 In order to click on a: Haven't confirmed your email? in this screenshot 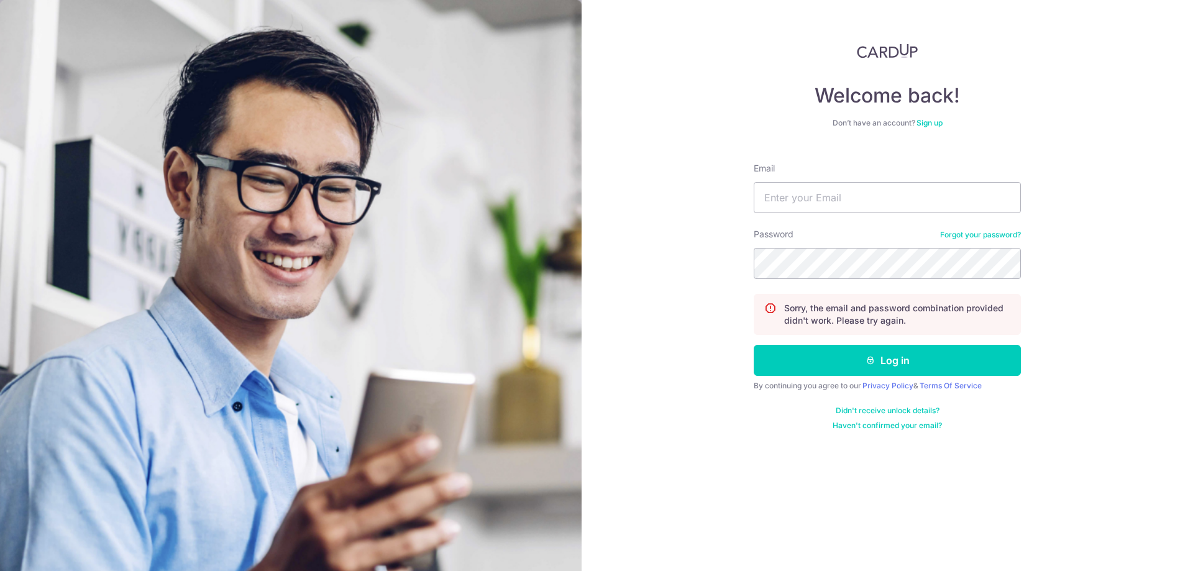, I will do `click(887, 426)`.